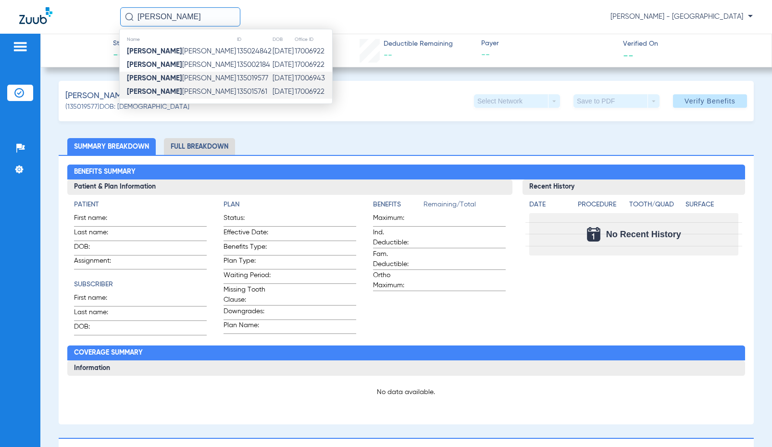 The image size is (772, 447). What do you see at coordinates (247, 295) in the screenshot?
I see `span: Missing Tooth Clause:` at bounding box center [247, 295].